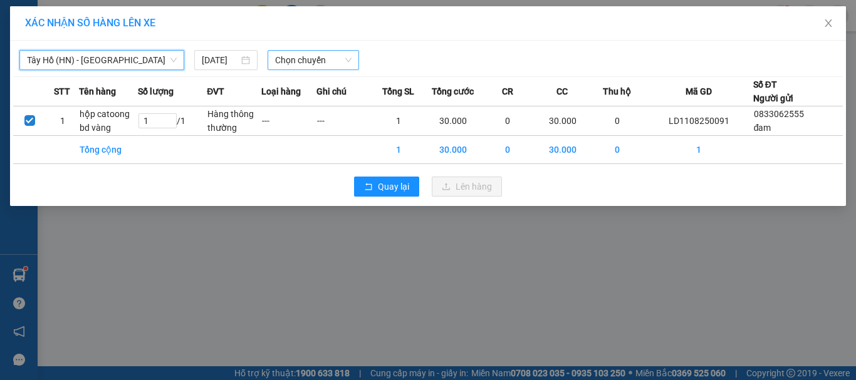 The image size is (856, 380). Describe the element at coordinates (106, 79) in the screenshot. I see `span: Lasi House Linh Đam` at that location.